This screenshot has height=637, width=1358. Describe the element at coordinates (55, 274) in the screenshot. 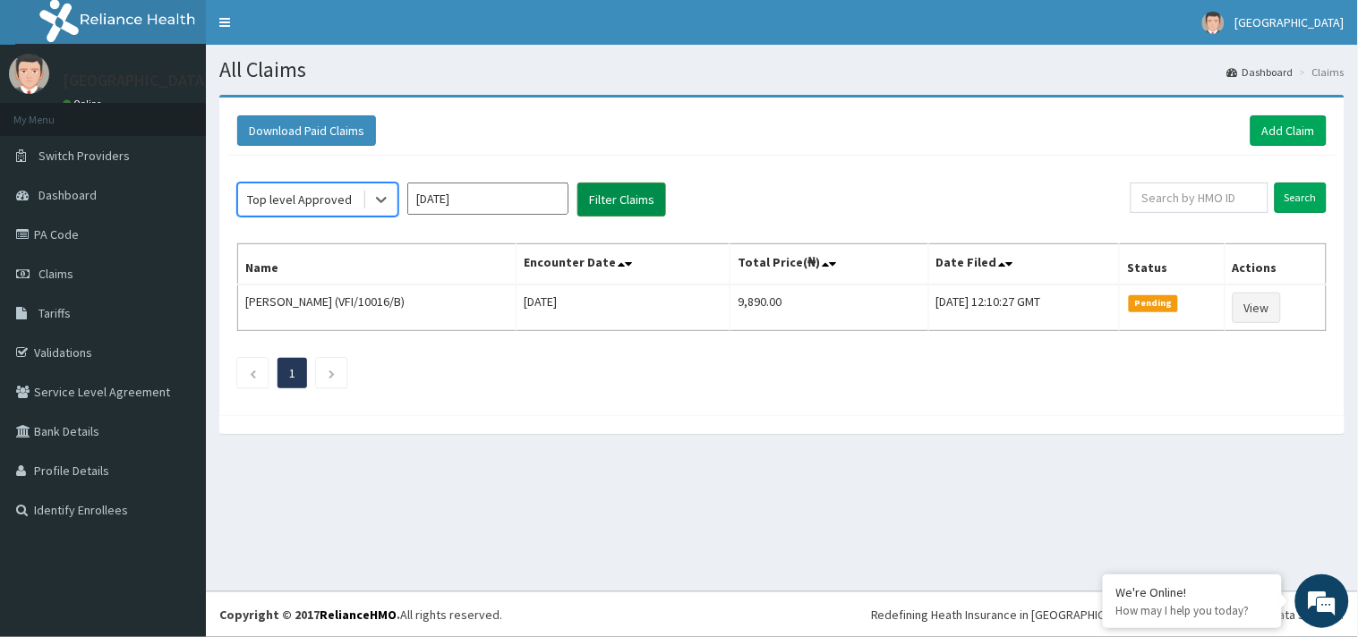

I see `span: Claims` at that location.